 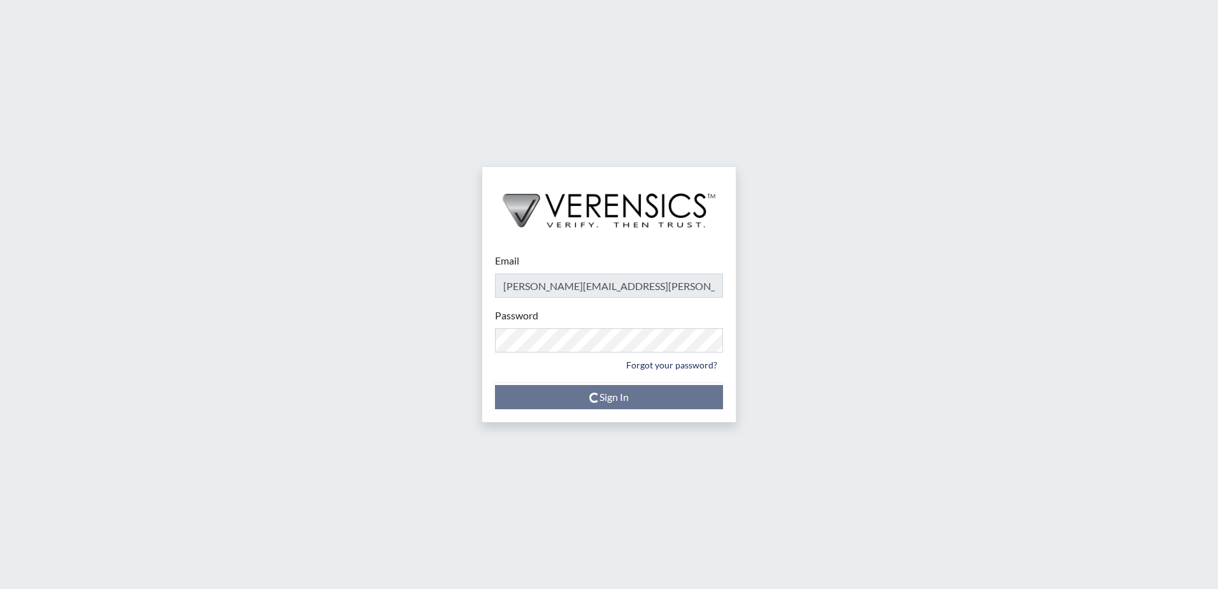 I want to click on label: Password, so click(x=517, y=315).